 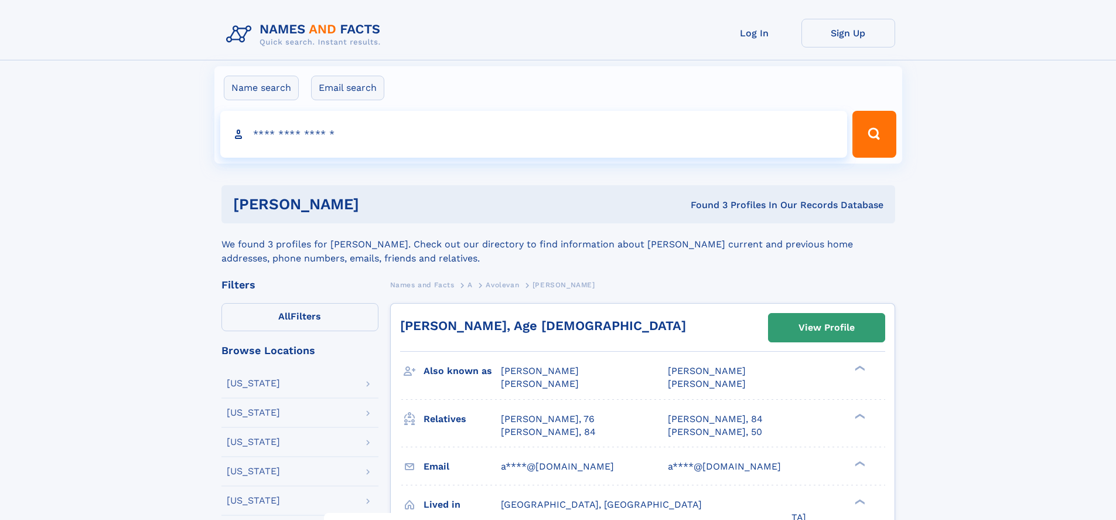 What do you see at coordinates (300, 285) in the screenshot?
I see `div: Filters` at bounding box center [300, 285].